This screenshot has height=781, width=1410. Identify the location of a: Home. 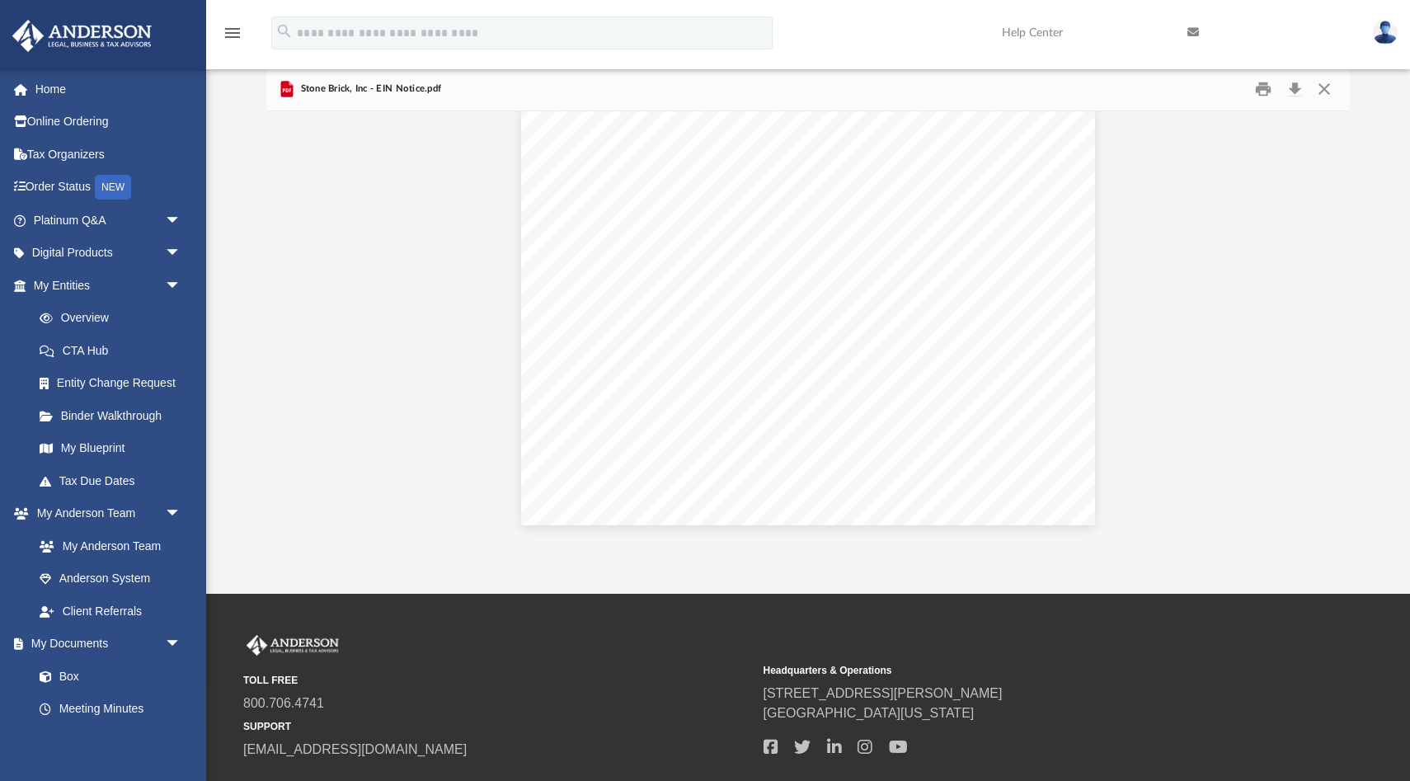
(109, 89).